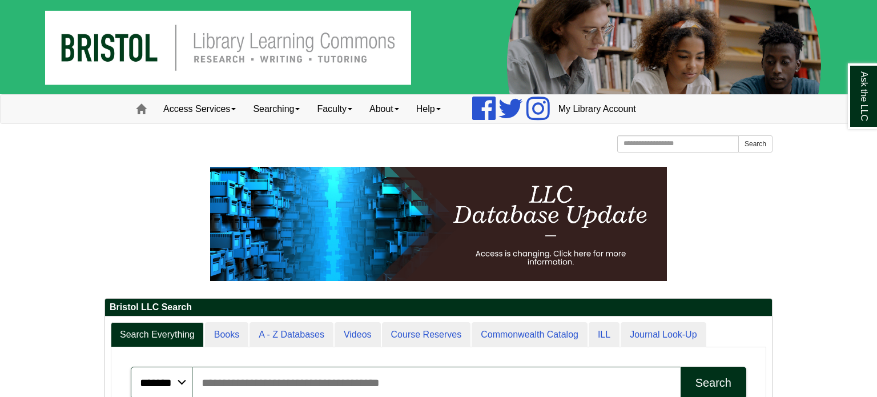 The width and height of the screenshot is (877, 397). I want to click on img: HTML tutorial, so click(438, 224).